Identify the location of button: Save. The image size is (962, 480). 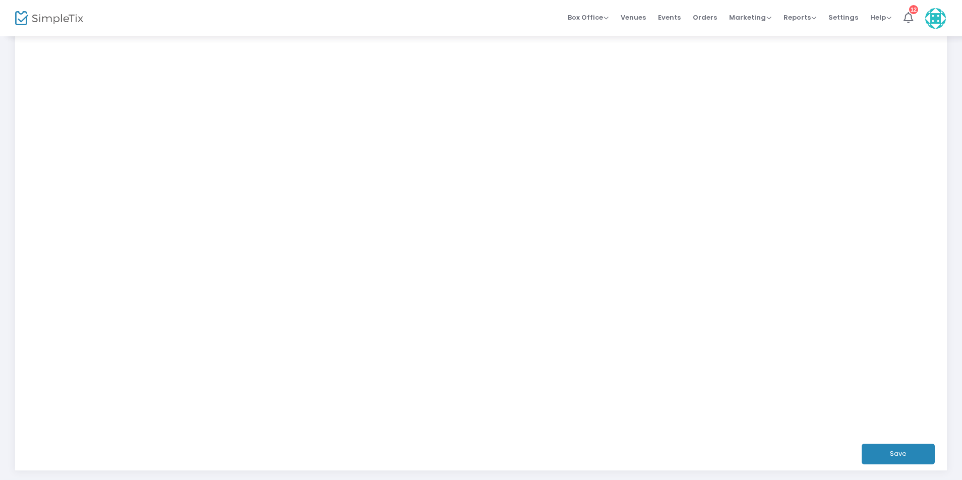
(898, 454).